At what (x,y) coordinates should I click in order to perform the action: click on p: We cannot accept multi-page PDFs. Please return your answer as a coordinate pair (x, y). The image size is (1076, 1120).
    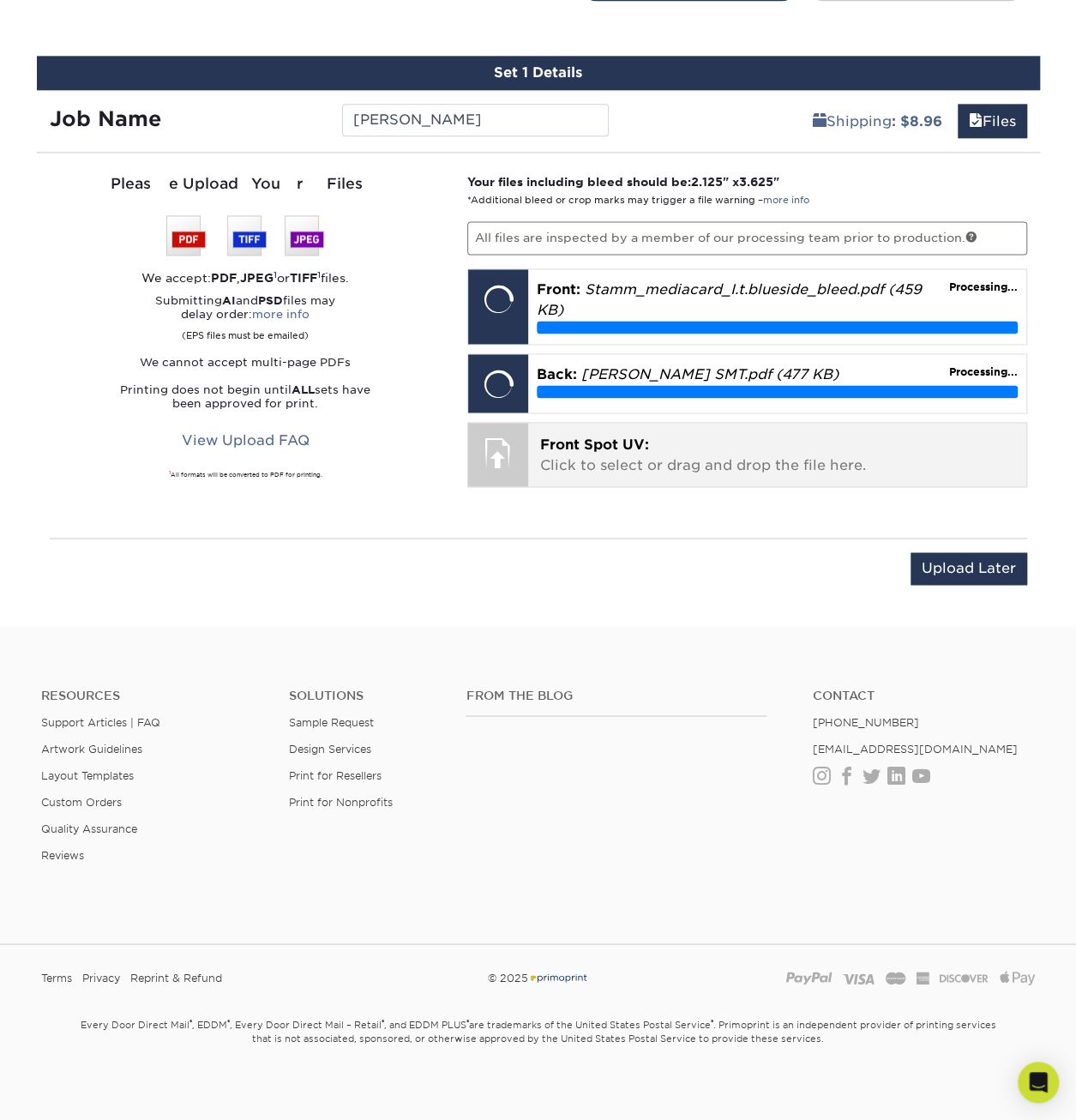
    Looking at the image, I should click on (246, 363).